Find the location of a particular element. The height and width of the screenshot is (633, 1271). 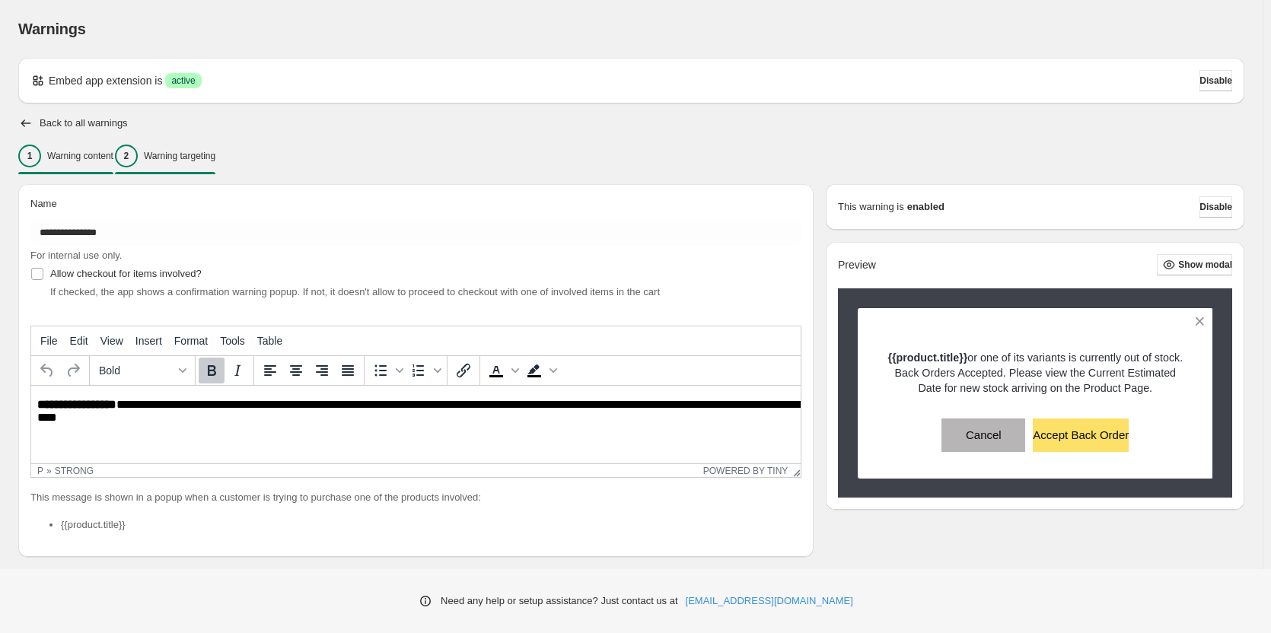

strong: {{product.title}} is located at coordinates (927, 358).